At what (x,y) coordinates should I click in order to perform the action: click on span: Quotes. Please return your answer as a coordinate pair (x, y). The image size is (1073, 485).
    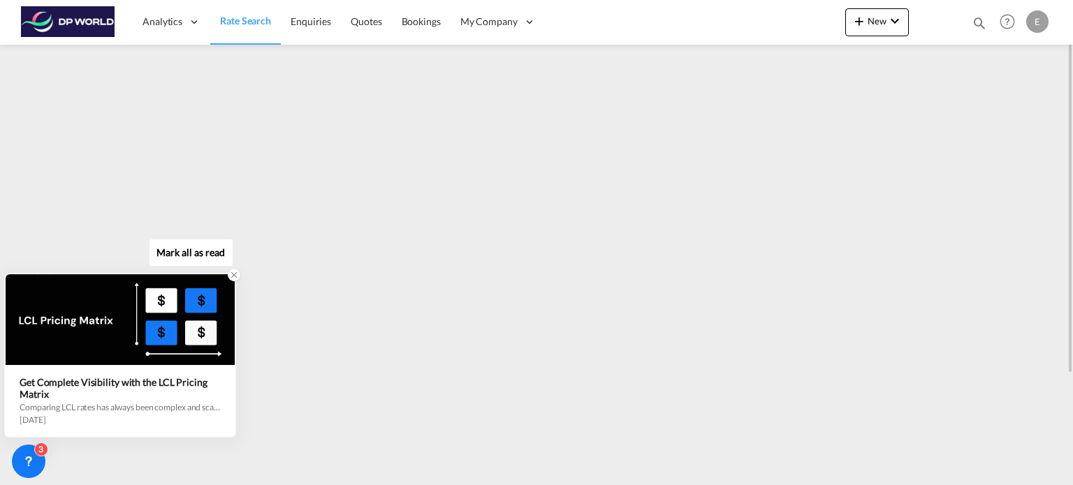
    Looking at the image, I should click on (366, 21).